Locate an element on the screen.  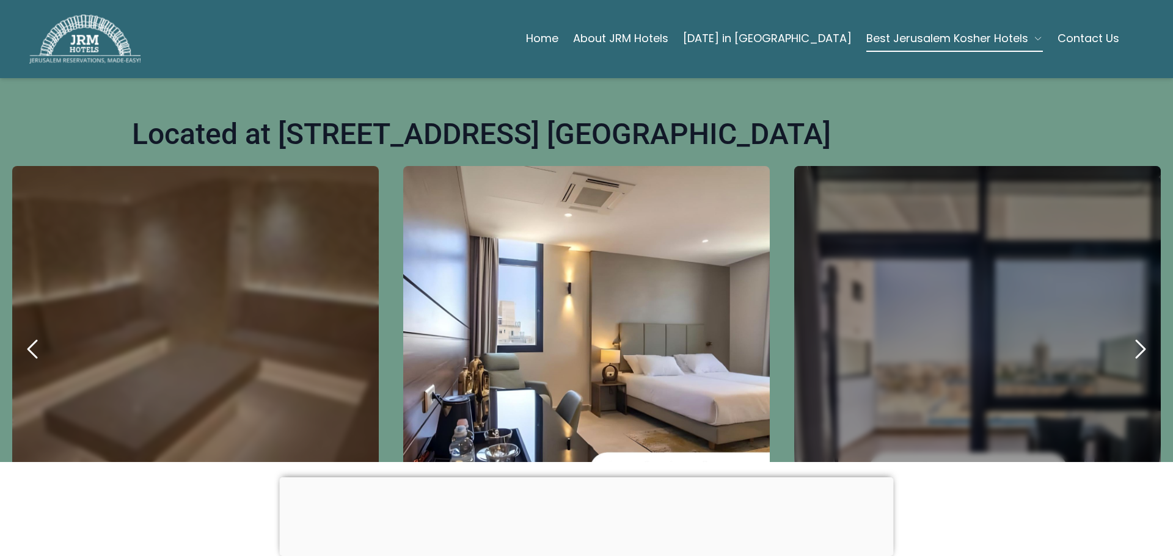
button: previous is located at coordinates (33, 349).